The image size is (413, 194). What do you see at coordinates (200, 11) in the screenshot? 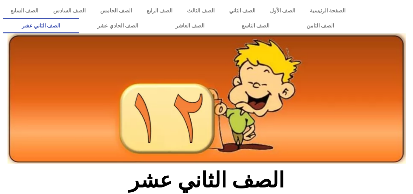
I see `a: الصف الثالث` at bounding box center [200, 11].